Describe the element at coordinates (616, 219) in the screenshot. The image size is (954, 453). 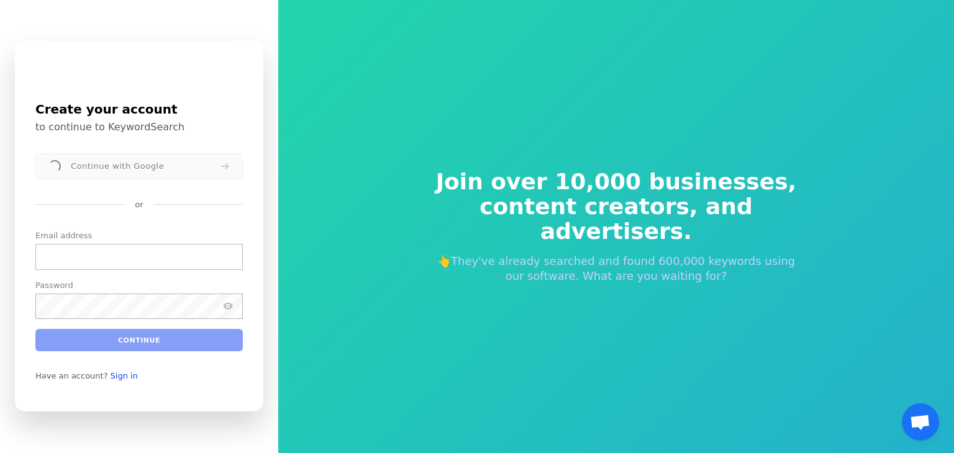
I see `span: content creators, and advertisers.` at that location.